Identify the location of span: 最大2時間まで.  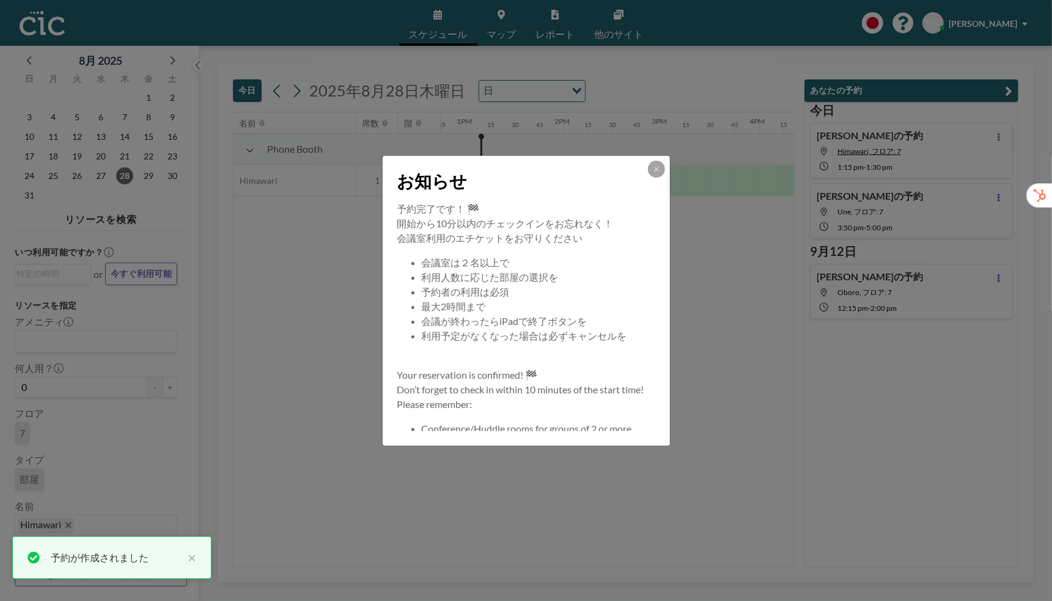
(453, 306).